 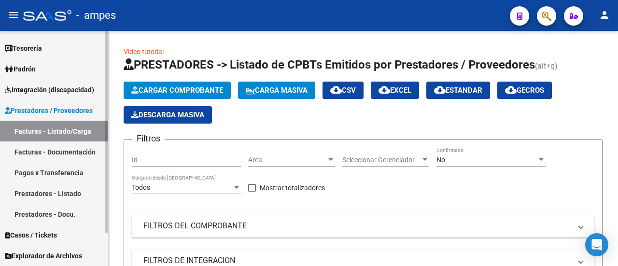 What do you see at coordinates (357, 261) in the screenshot?
I see `mat-panel-title: FILTROS DE INTEGRACION` at bounding box center [357, 261].